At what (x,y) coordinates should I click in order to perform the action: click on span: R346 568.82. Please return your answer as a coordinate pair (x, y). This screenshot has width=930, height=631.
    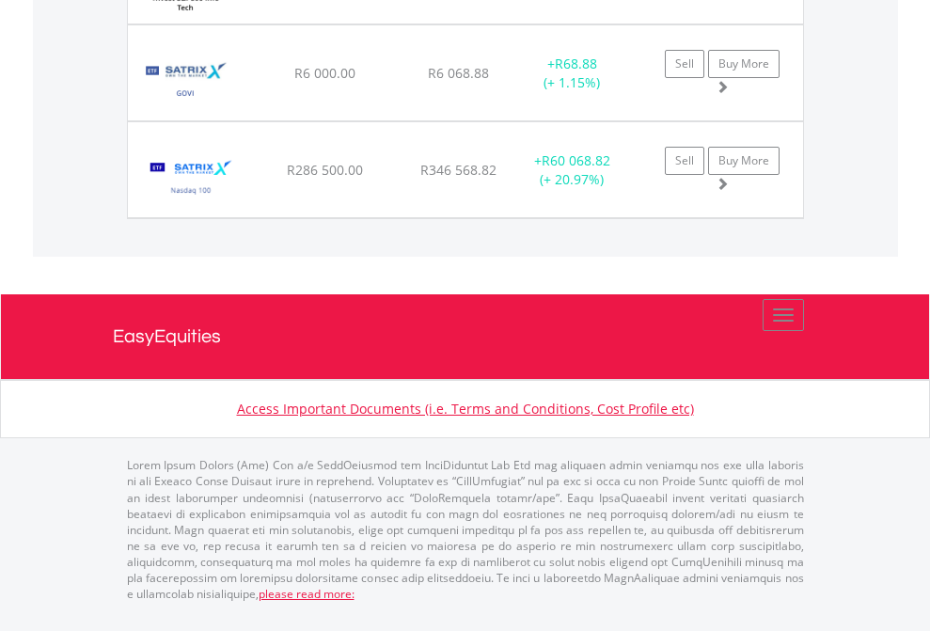
    Looking at the image, I should click on (458, 169).